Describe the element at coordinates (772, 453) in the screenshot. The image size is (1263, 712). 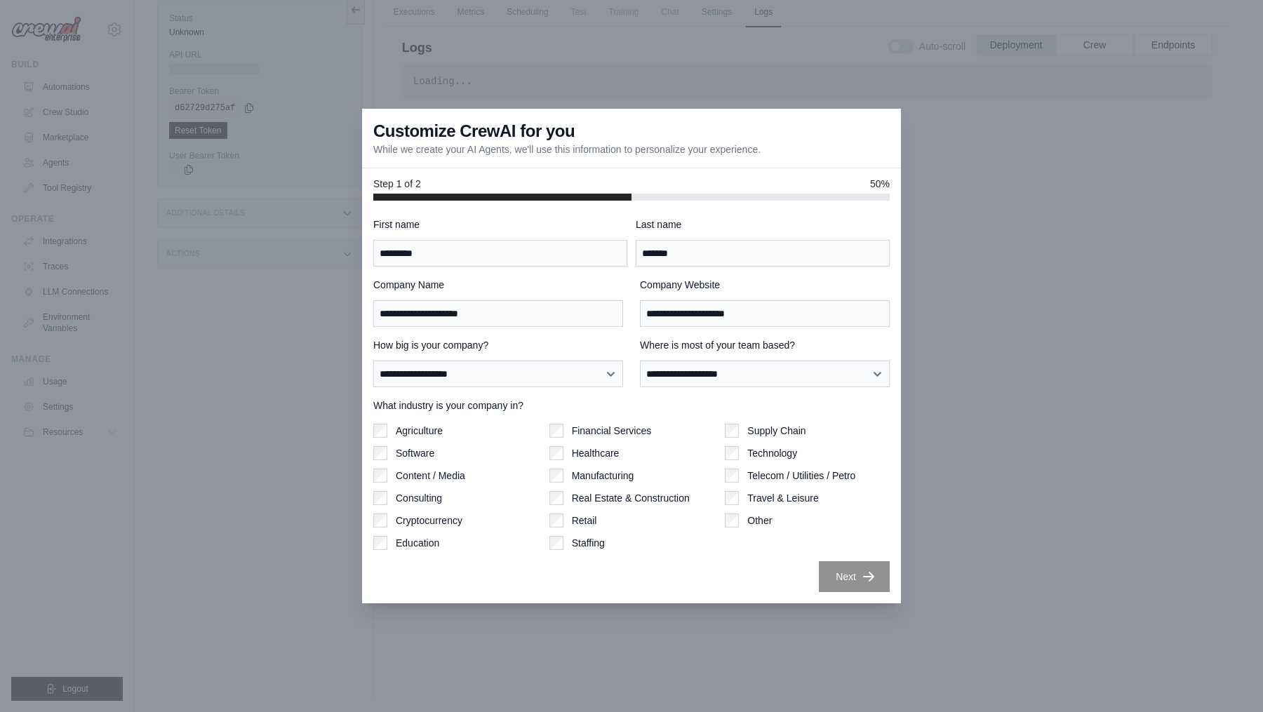
I see `label: Technology` at that location.